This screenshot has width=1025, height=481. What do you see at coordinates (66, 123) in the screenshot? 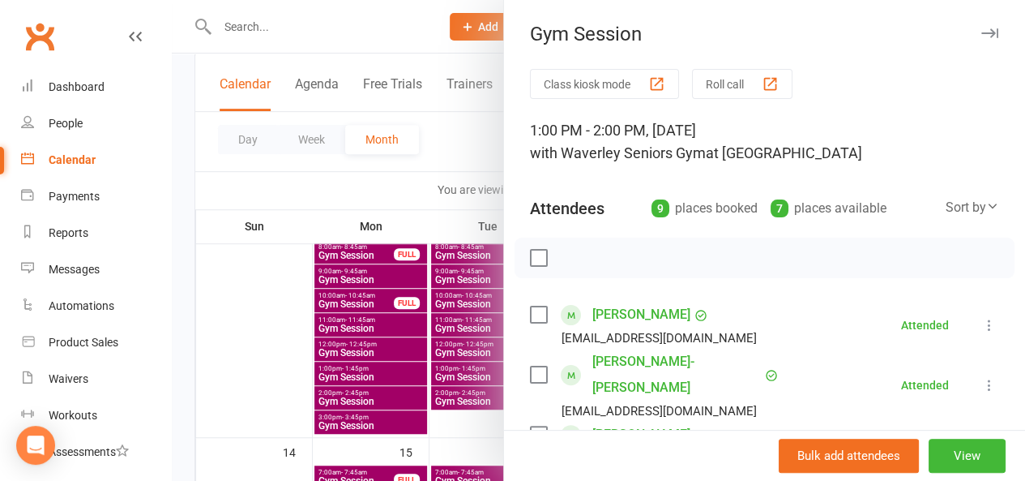
I see `div: People` at bounding box center [66, 123].